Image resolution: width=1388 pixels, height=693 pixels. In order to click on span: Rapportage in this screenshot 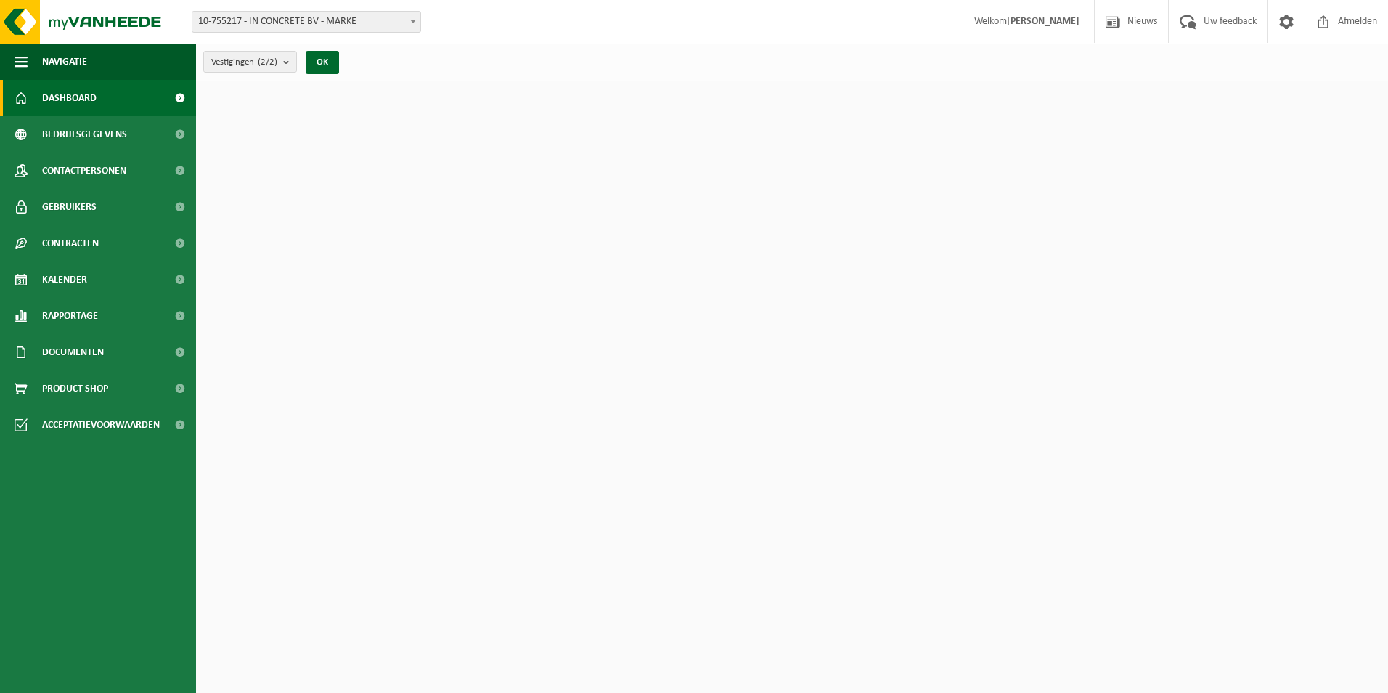, I will do `click(70, 316)`.